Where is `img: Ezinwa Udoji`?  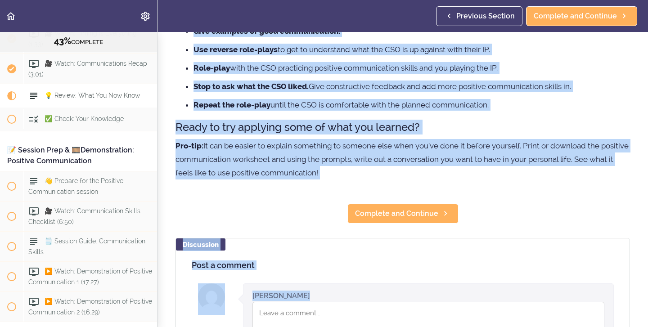 img: Ezinwa Udoji is located at coordinates (212, 297).